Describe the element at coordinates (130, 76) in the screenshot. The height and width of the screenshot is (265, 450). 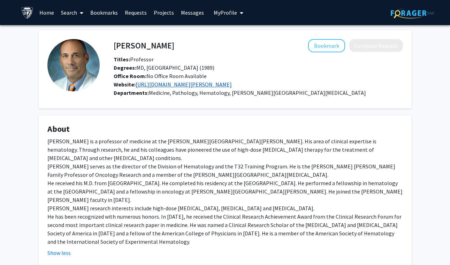
I see `b: Office Room:` at that location.